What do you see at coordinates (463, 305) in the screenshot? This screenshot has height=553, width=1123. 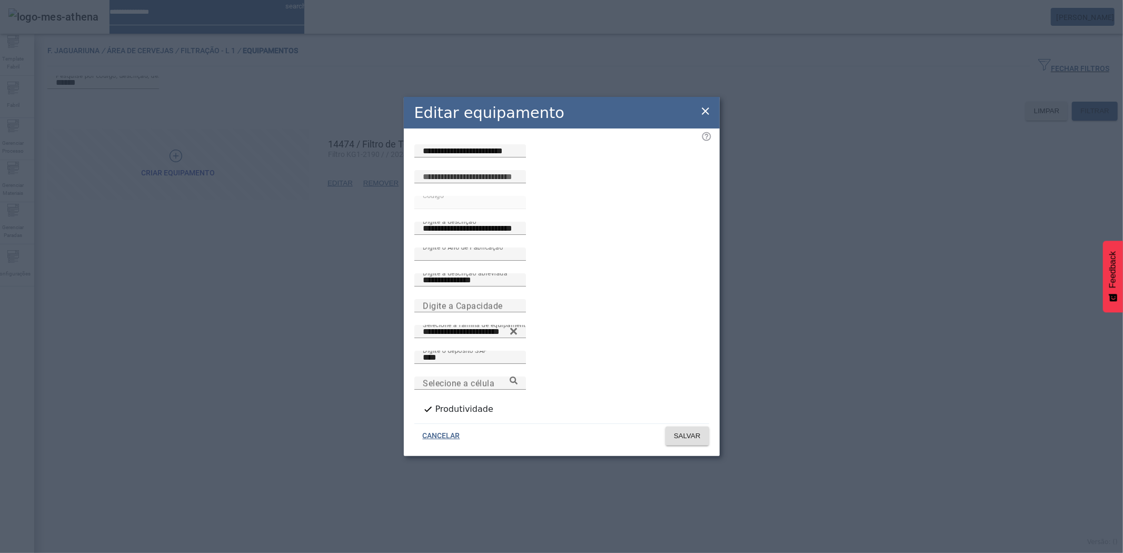 I see `mat-label: Digite a Capacidade` at bounding box center [463, 305].